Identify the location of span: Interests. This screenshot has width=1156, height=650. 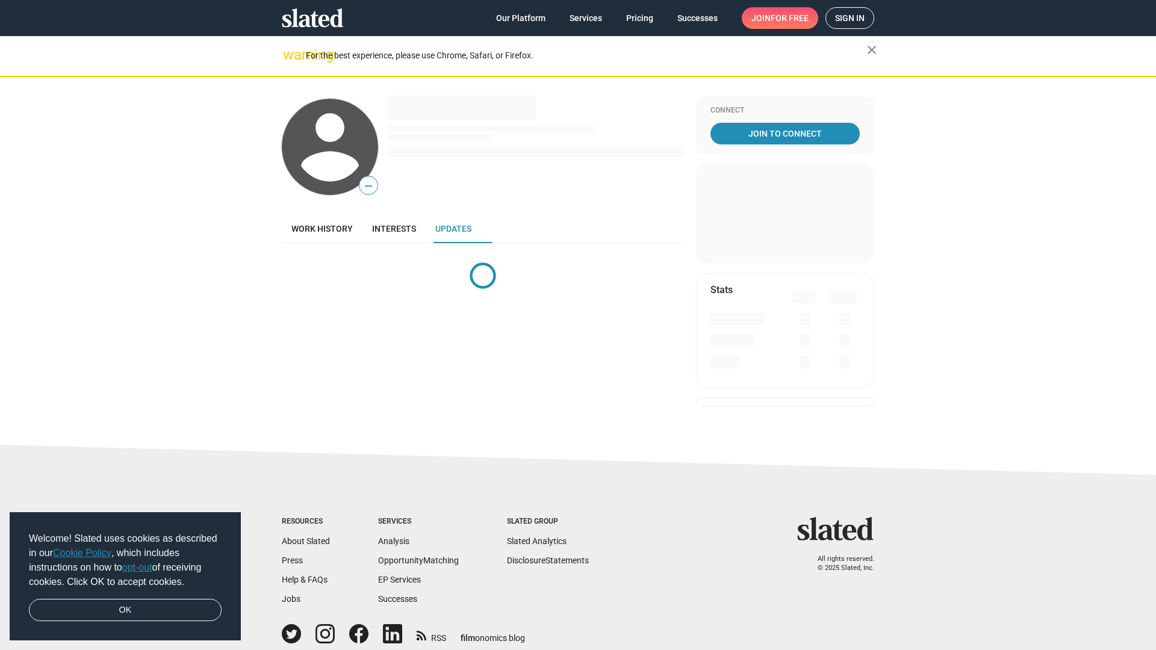
(394, 229).